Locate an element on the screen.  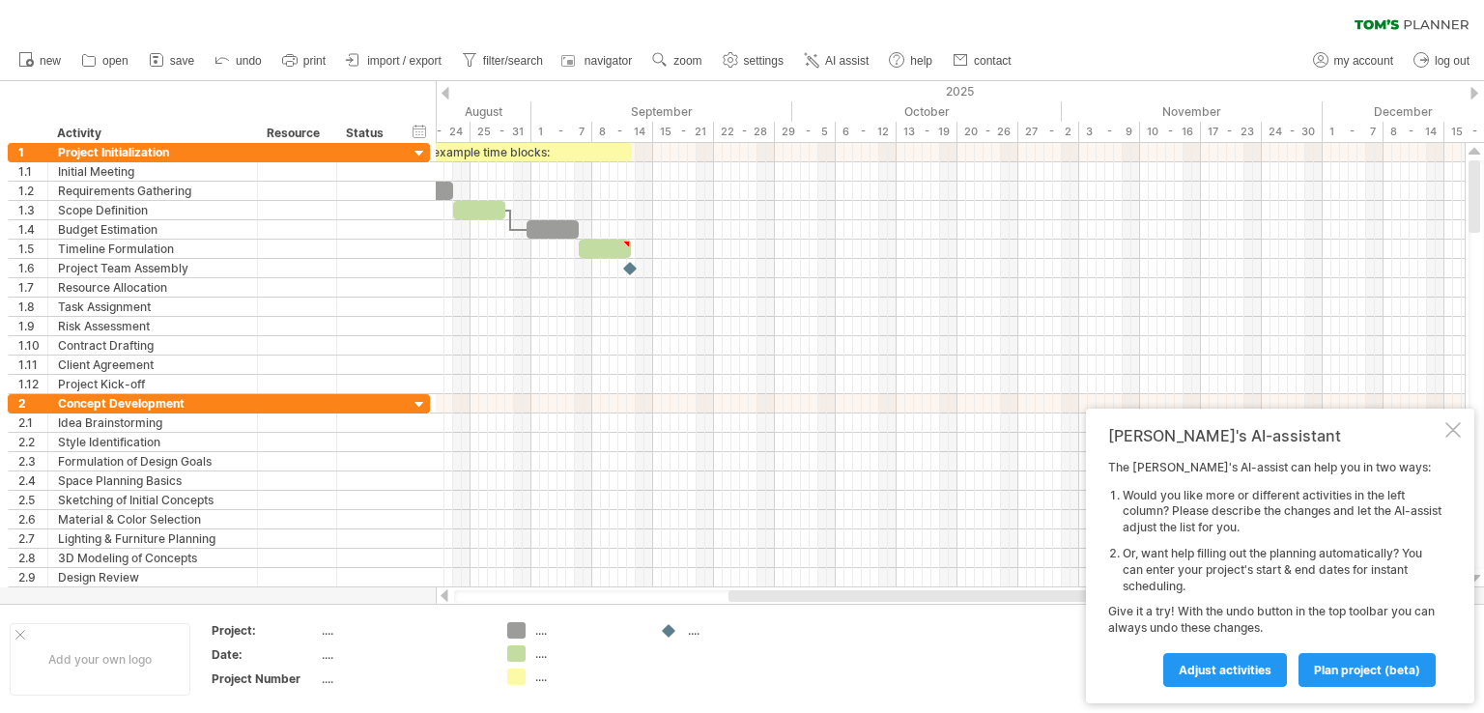
span: contact is located at coordinates (992, 61).